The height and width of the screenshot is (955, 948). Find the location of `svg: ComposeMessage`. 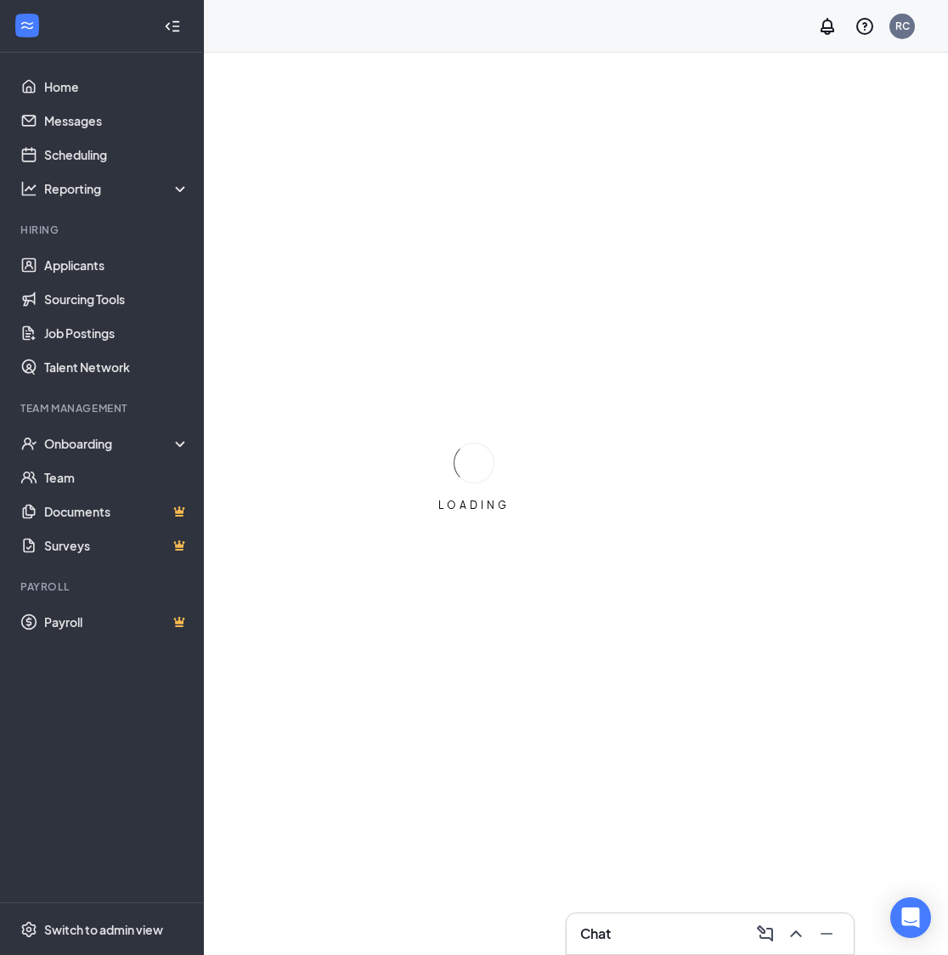

svg: ComposeMessage is located at coordinates (766, 934).